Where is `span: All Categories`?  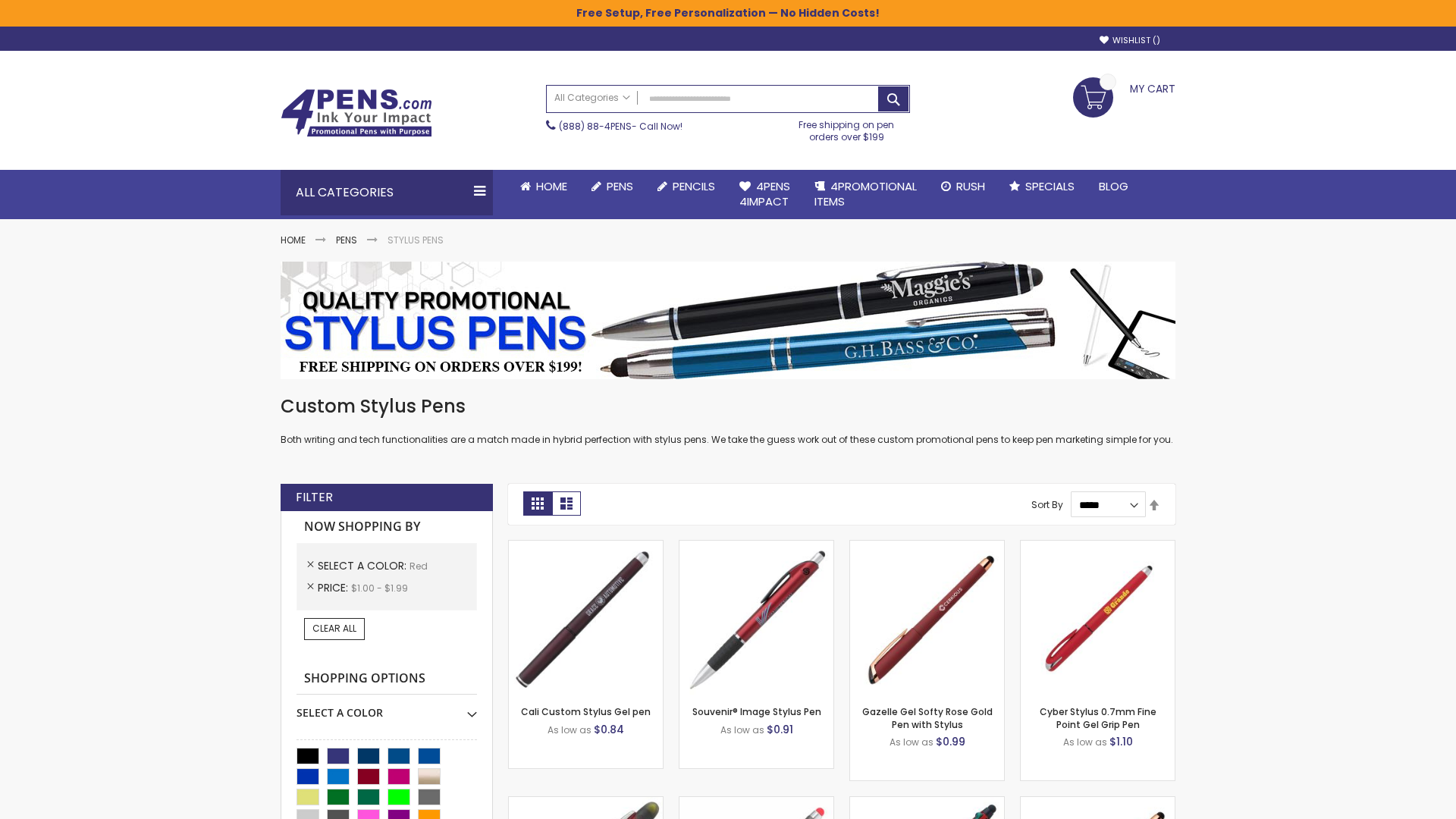
span: All Categories is located at coordinates (592, 98).